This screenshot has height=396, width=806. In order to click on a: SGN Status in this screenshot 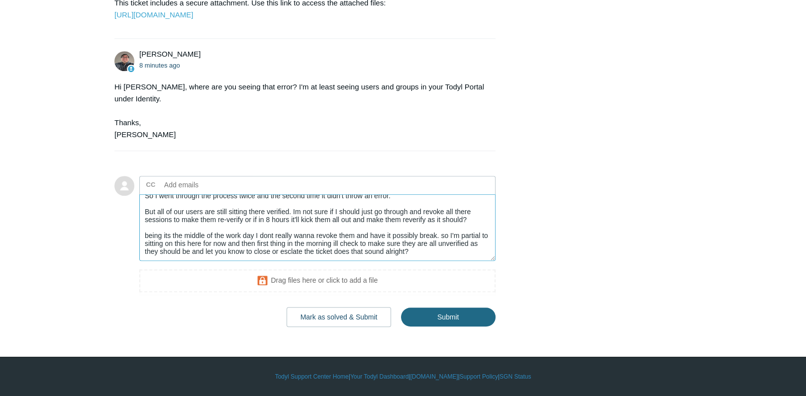, I will do `click(515, 377)`.